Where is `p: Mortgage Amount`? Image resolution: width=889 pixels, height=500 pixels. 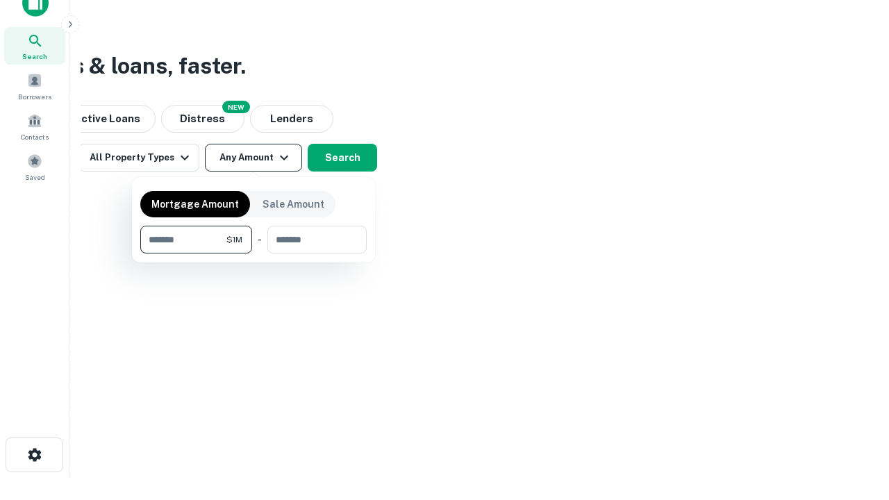 p: Mortgage Amount is located at coordinates (195, 204).